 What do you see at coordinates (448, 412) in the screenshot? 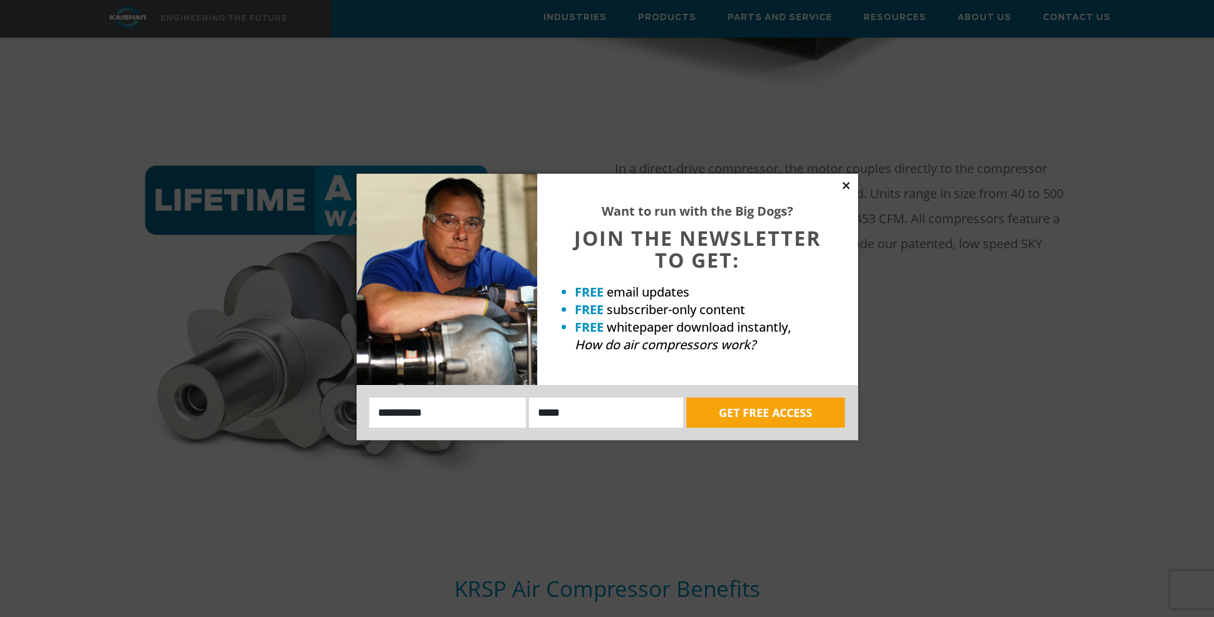
I see `input: Name:` at bounding box center [448, 412].